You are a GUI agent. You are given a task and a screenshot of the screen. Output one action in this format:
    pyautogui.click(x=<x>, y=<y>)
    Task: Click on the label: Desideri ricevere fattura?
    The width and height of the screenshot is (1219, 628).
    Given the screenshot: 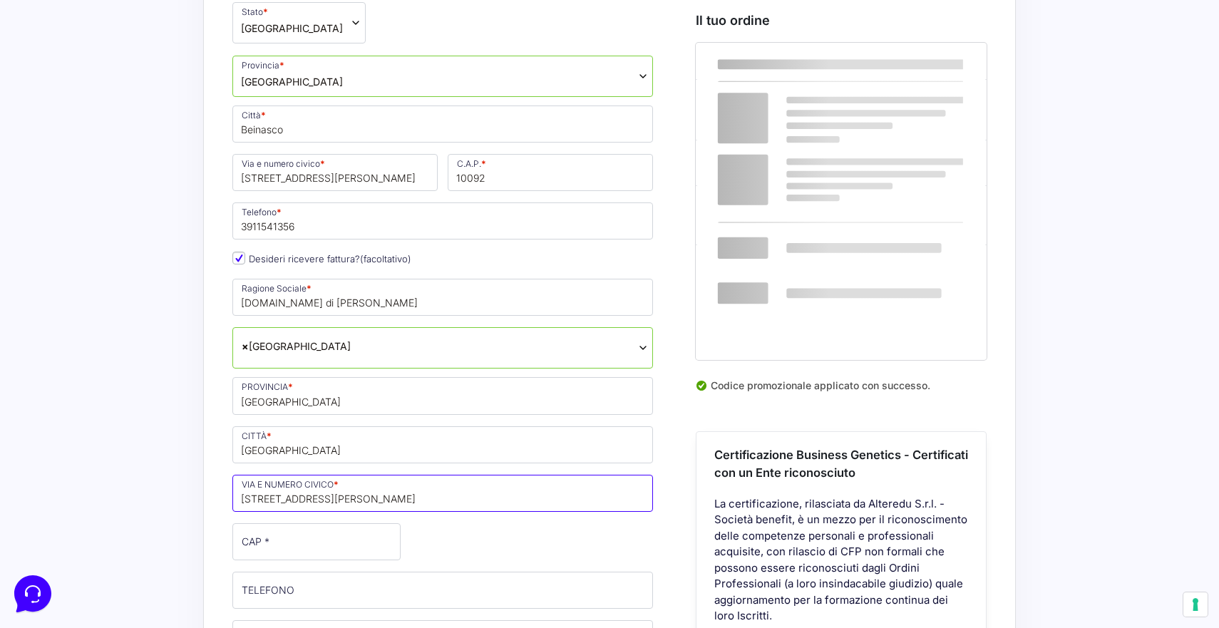 What is the action you would take?
    pyautogui.click(x=322, y=259)
    